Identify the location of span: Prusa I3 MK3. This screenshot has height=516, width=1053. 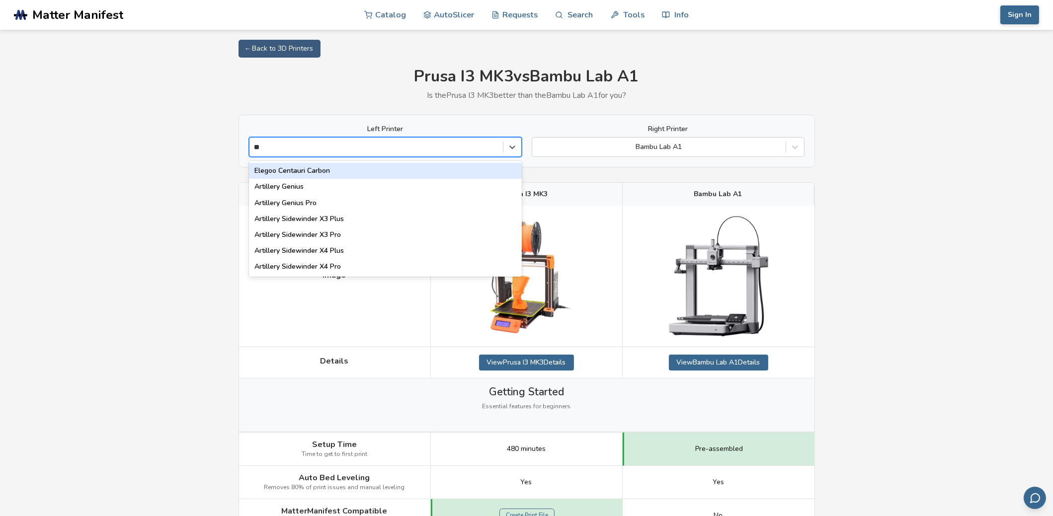
(526, 194).